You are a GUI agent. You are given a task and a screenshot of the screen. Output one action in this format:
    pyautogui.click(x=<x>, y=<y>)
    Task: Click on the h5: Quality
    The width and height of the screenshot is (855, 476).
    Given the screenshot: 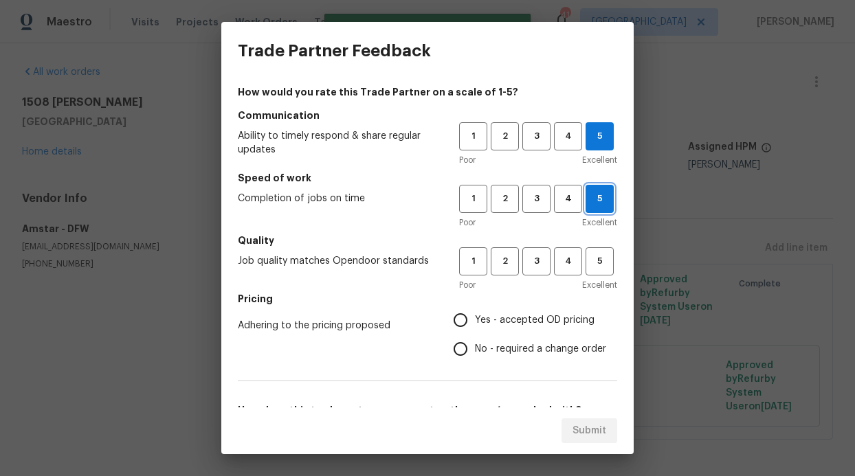 What is the action you would take?
    pyautogui.click(x=427, y=241)
    